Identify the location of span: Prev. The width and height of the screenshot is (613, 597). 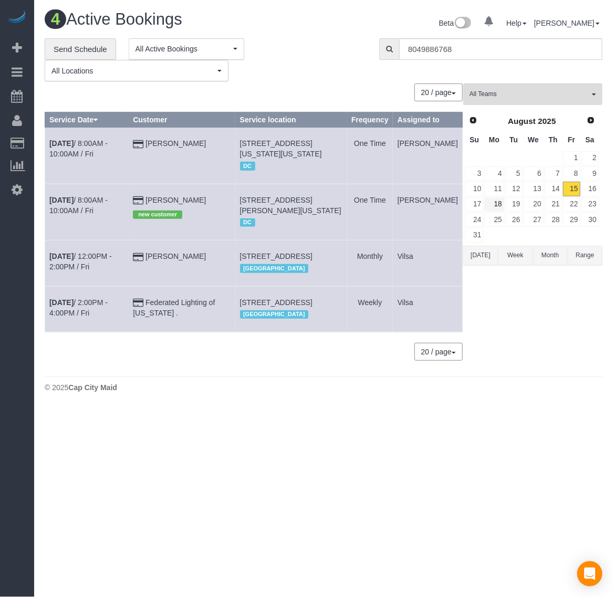
(473, 120).